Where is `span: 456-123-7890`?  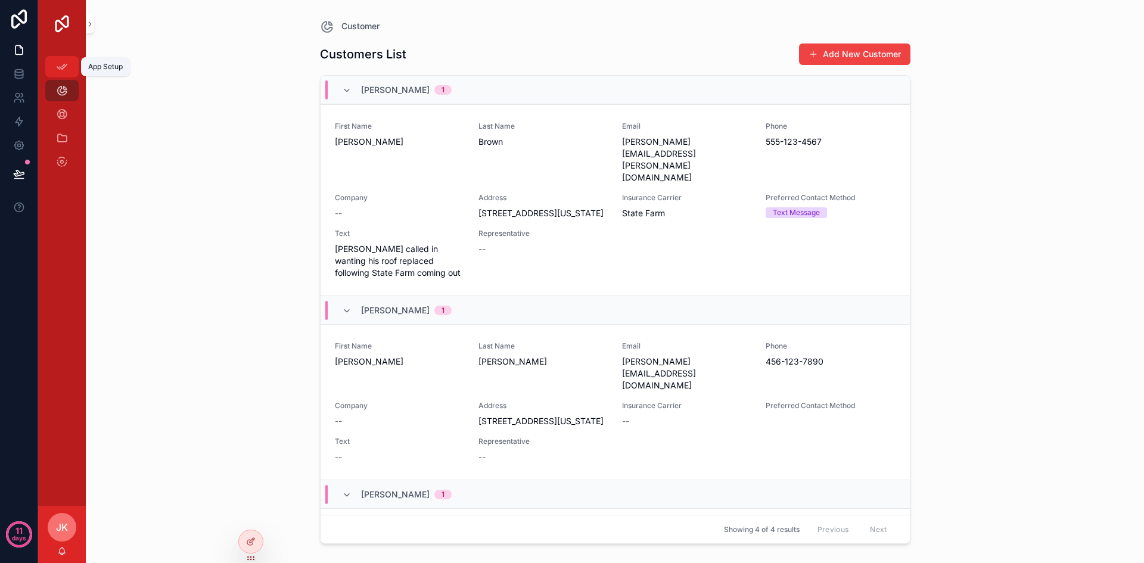 span: 456-123-7890 is located at coordinates (830, 362).